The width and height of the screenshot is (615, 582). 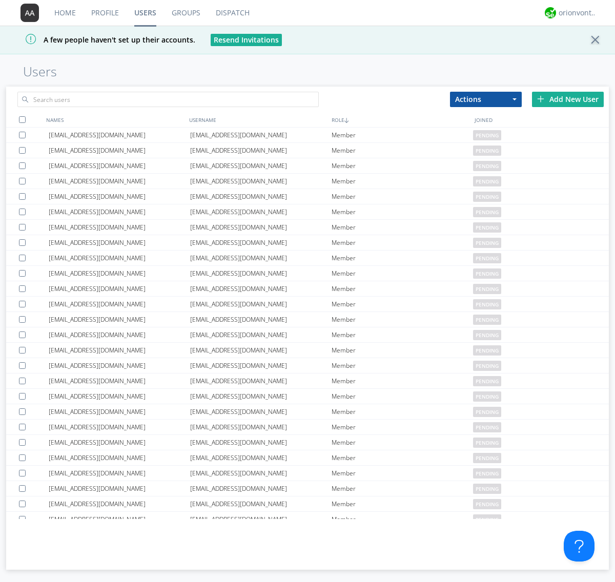 I want to click on input: Search users, so click(x=168, y=99).